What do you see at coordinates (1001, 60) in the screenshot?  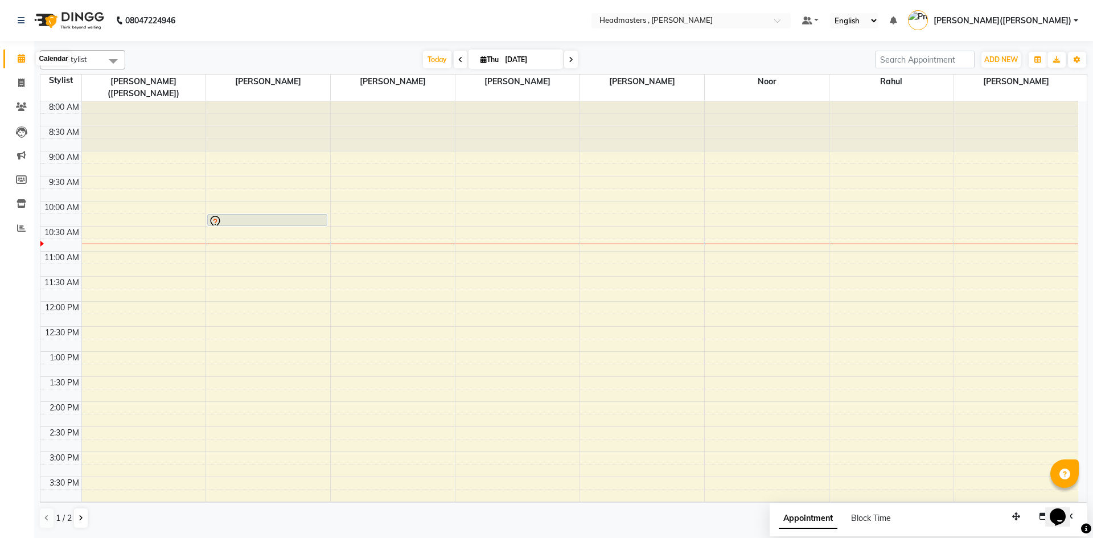 I see `button: ADD NEW` at bounding box center [1001, 60].